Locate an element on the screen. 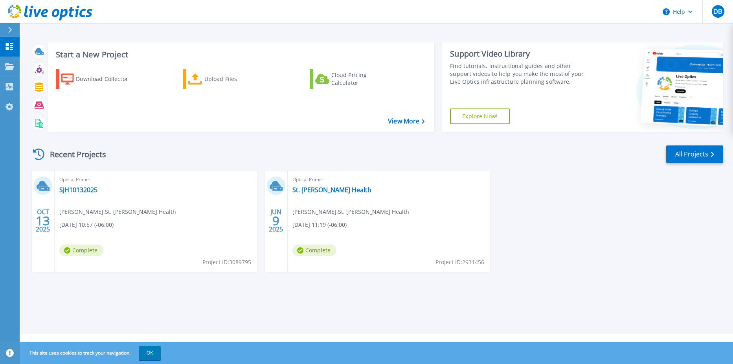 This screenshot has width=733, height=364. a: View More is located at coordinates (406, 121).